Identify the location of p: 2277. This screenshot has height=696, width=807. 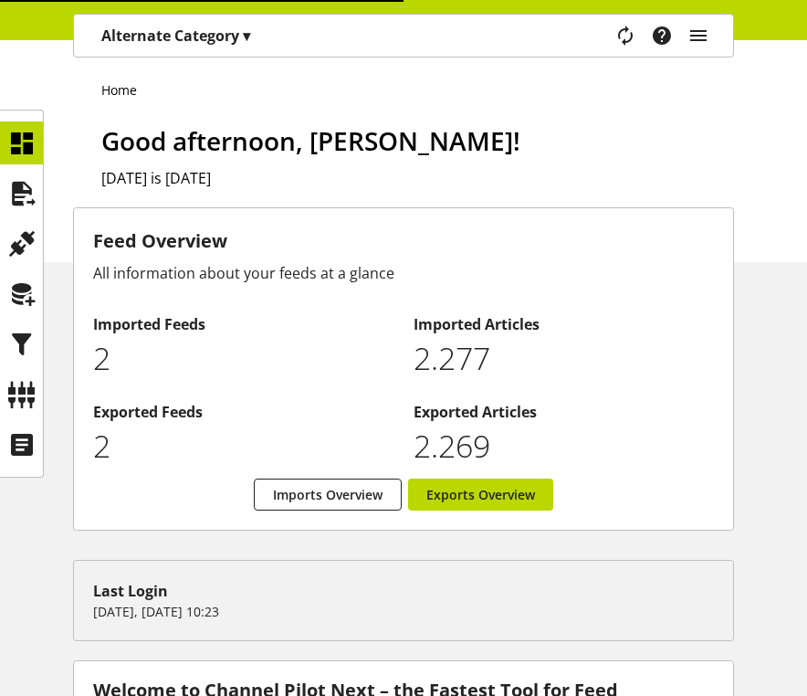
(564, 358).